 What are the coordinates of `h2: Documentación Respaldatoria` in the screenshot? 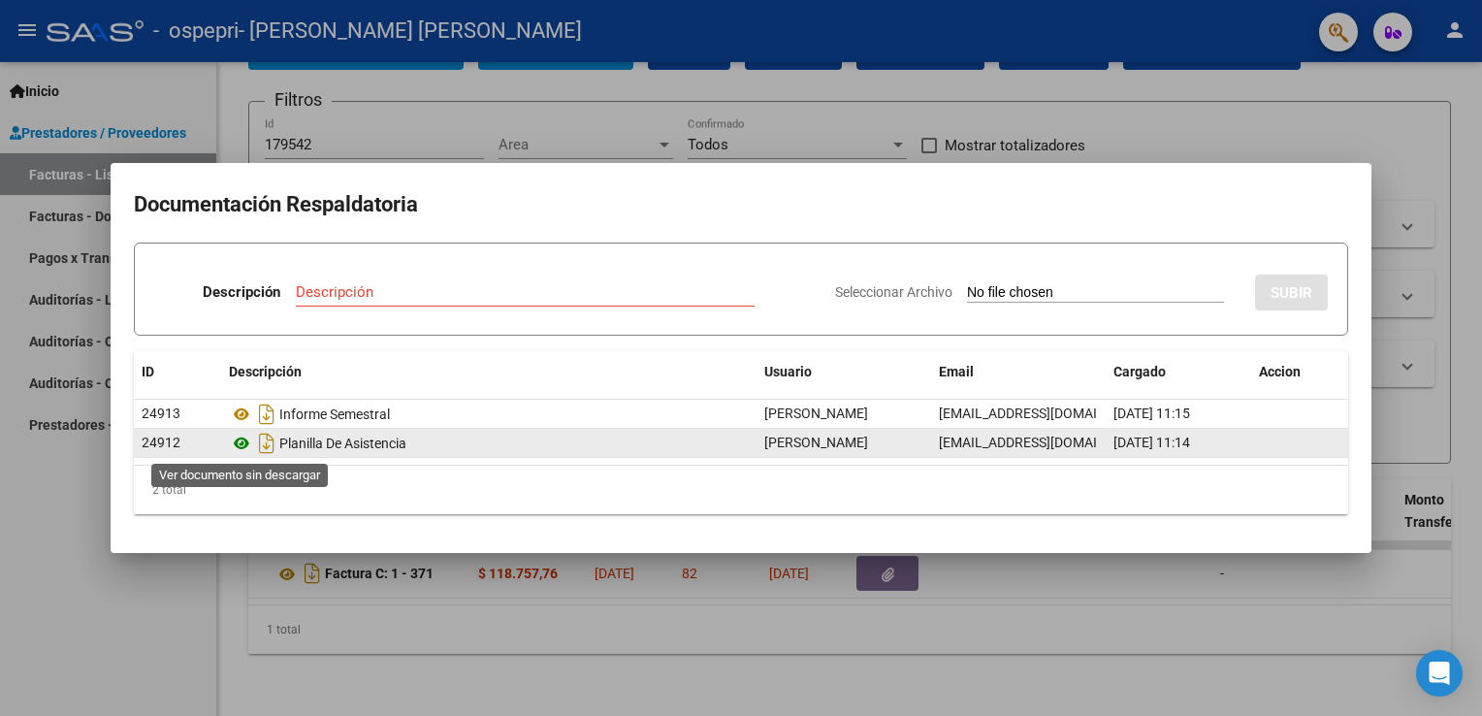 It's located at (741, 205).